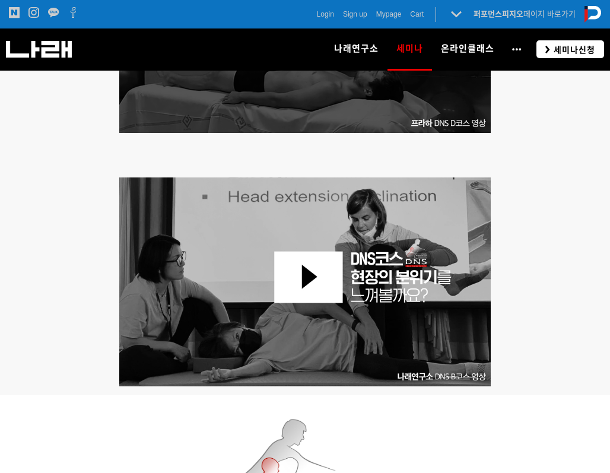 The height and width of the screenshot is (473, 610). Describe the element at coordinates (573, 50) in the screenshot. I see `span: 세미나신청` at that location.